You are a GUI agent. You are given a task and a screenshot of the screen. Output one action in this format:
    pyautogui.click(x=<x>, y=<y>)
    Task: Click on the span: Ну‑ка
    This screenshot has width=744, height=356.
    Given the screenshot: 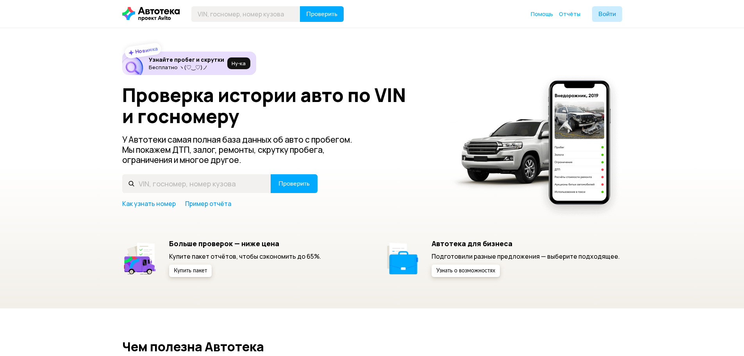 What is the action you would take?
    pyautogui.click(x=239, y=63)
    